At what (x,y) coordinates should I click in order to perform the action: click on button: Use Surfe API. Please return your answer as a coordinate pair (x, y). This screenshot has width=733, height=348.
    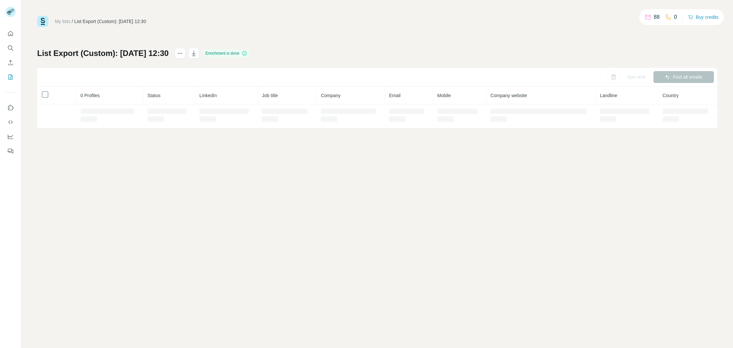
    Looking at the image, I should click on (11, 122).